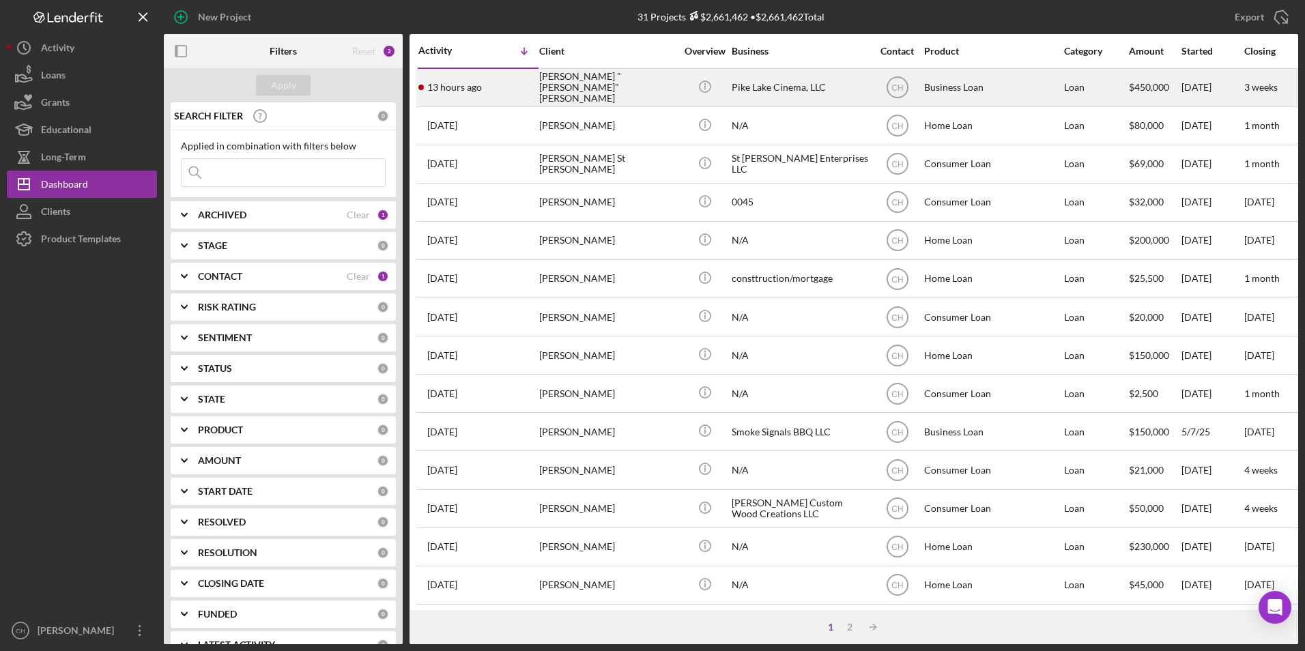 The height and width of the screenshot is (651, 1305). I want to click on div: Contact, so click(897, 51).